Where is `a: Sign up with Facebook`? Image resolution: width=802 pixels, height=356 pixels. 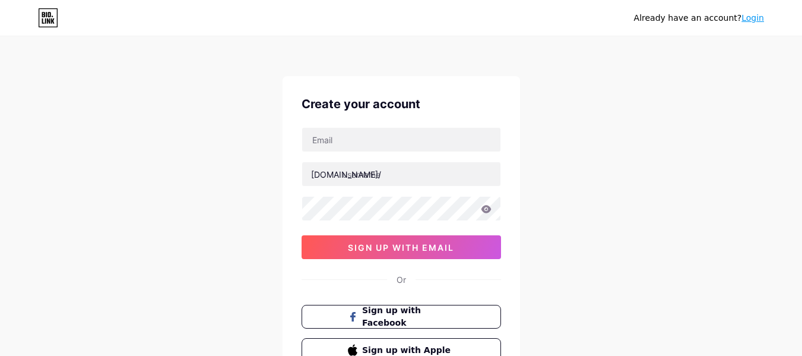 a: Sign up with Facebook is located at coordinates (401, 316).